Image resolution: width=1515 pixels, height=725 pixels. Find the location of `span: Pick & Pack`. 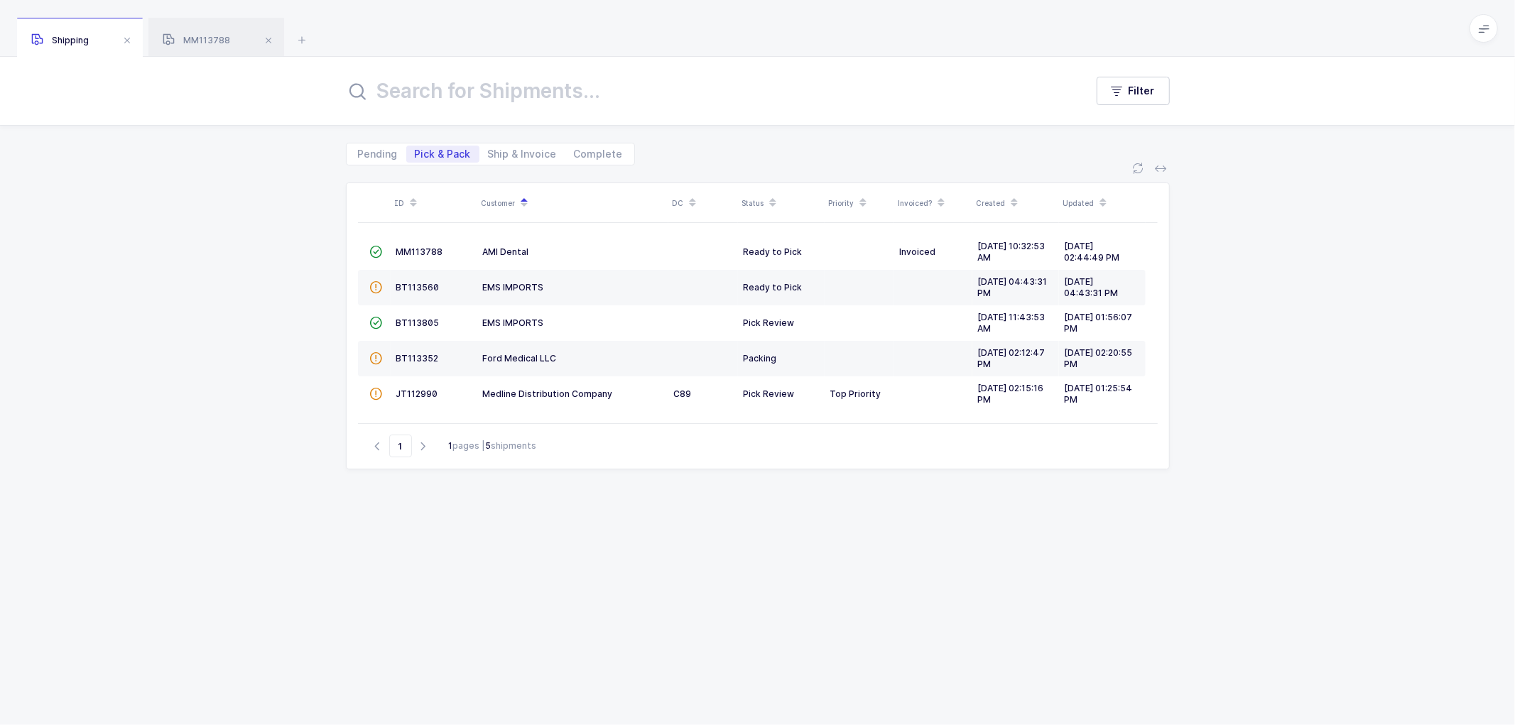

span: Pick & Pack is located at coordinates (443, 154).